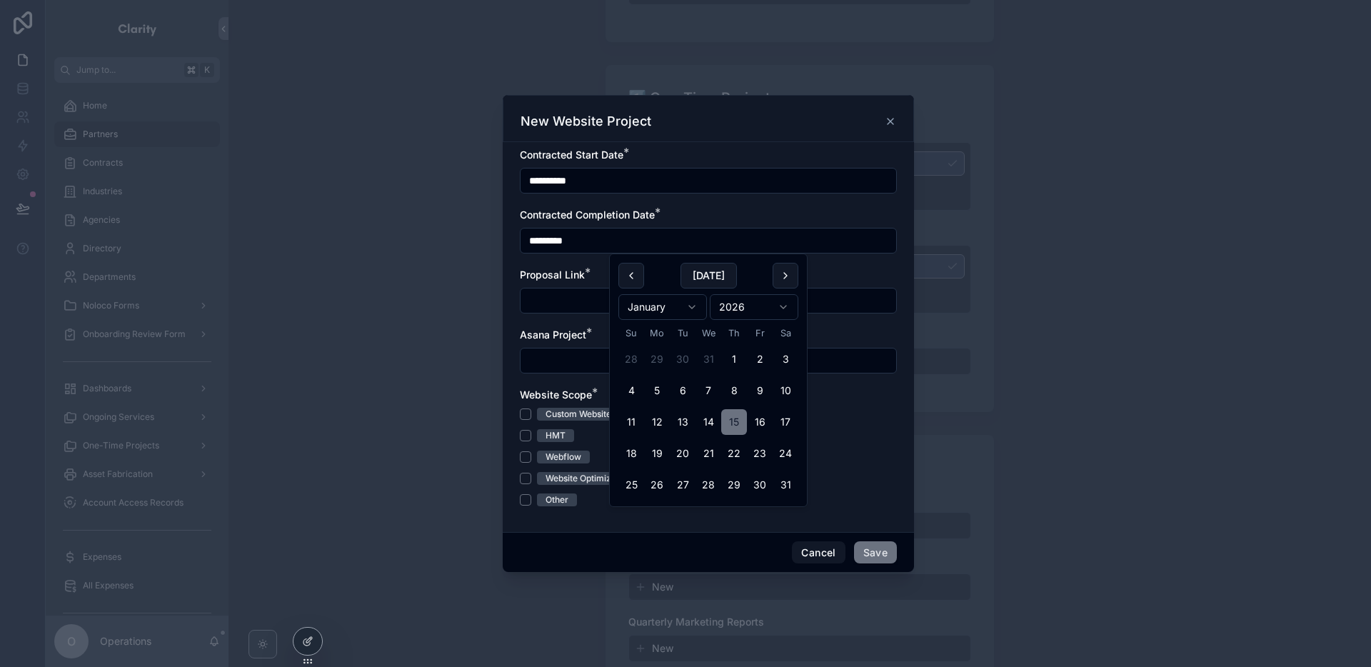 The width and height of the screenshot is (1371, 667). I want to click on button: Thursday, January 22nd, 2026, so click(734, 453).